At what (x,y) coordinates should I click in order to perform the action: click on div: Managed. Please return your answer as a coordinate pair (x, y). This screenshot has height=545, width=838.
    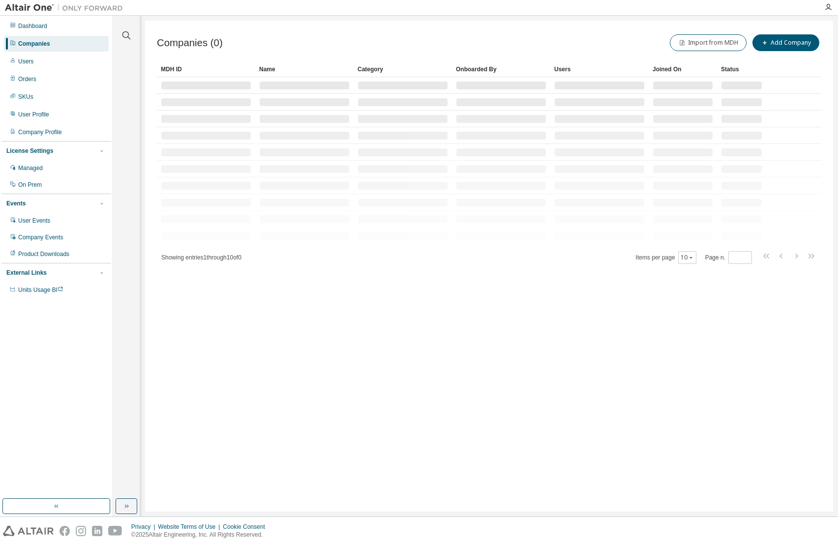
    Looking at the image, I should click on (30, 168).